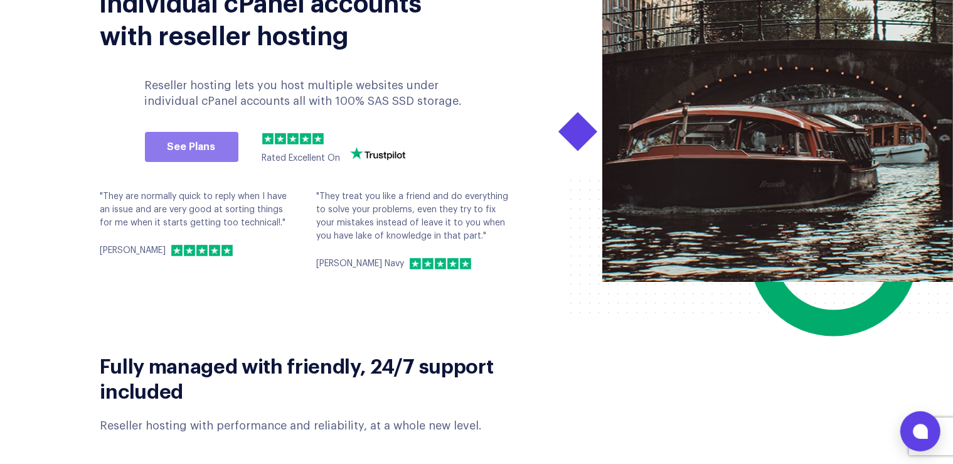 The image size is (953, 464). What do you see at coordinates (301, 158) in the screenshot?
I see `span: Rated Excellent On` at bounding box center [301, 158].